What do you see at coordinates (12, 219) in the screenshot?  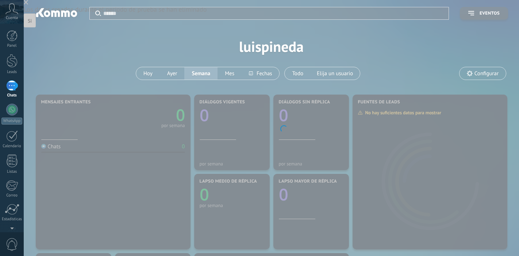 I see `div: Estadísticas` at bounding box center [12, 219].